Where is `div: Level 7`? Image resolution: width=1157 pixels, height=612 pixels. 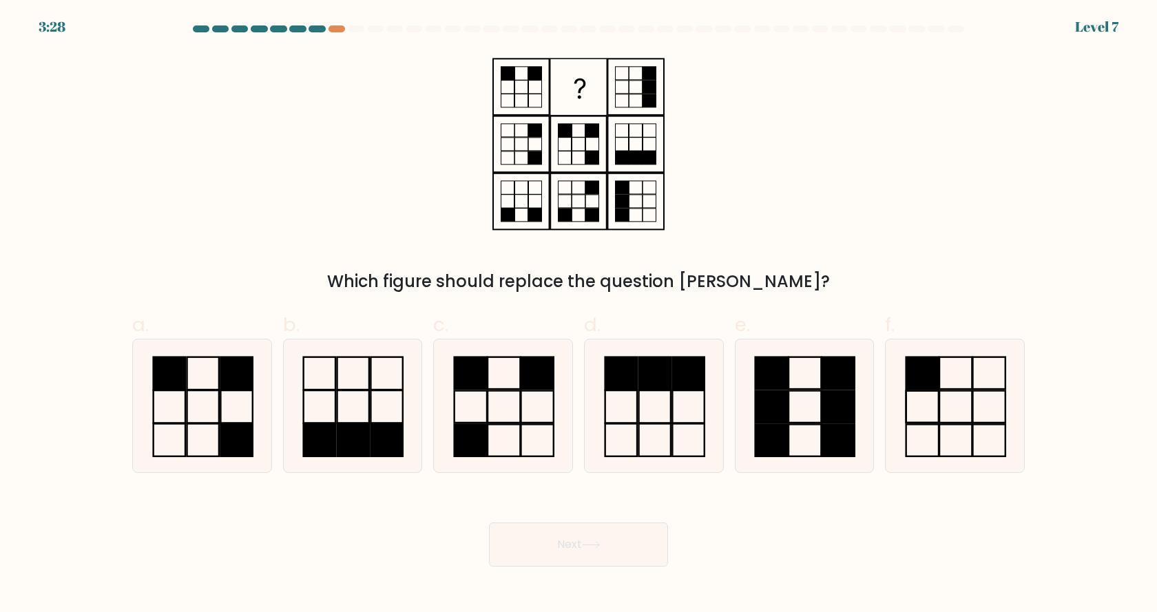
div: Level 7 is located at coordinates (1096, 27).